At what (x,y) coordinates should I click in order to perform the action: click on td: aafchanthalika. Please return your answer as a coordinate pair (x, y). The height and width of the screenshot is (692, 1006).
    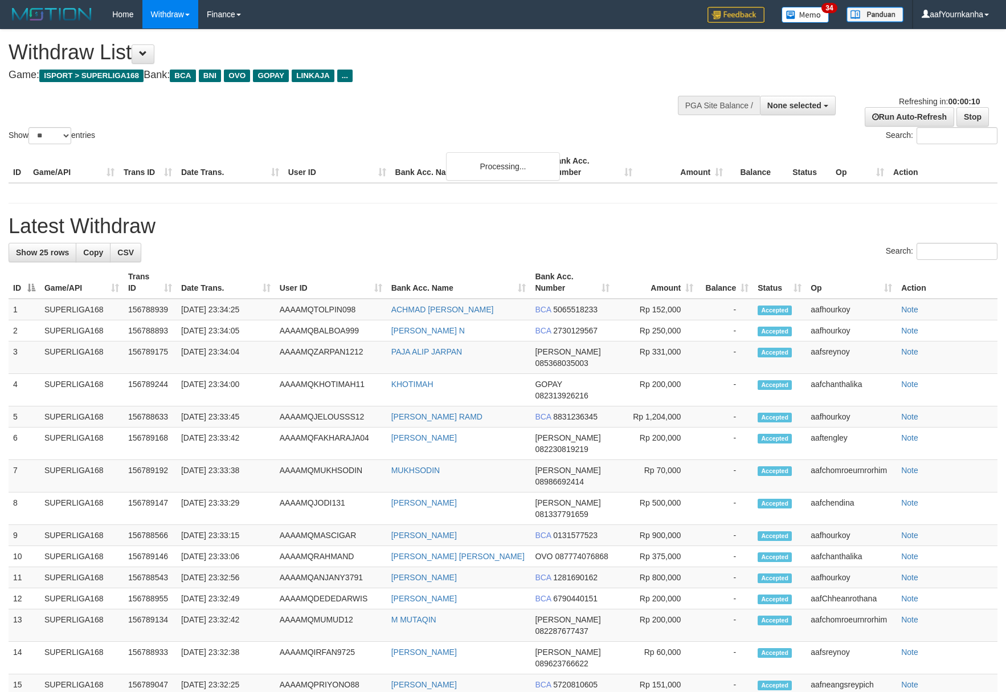
    Looking at the image, I should click on (851, 390).